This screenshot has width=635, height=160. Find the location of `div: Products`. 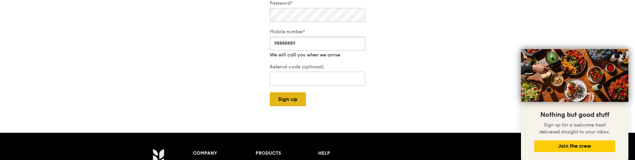

div: Products is located at coordinates (286, 153).